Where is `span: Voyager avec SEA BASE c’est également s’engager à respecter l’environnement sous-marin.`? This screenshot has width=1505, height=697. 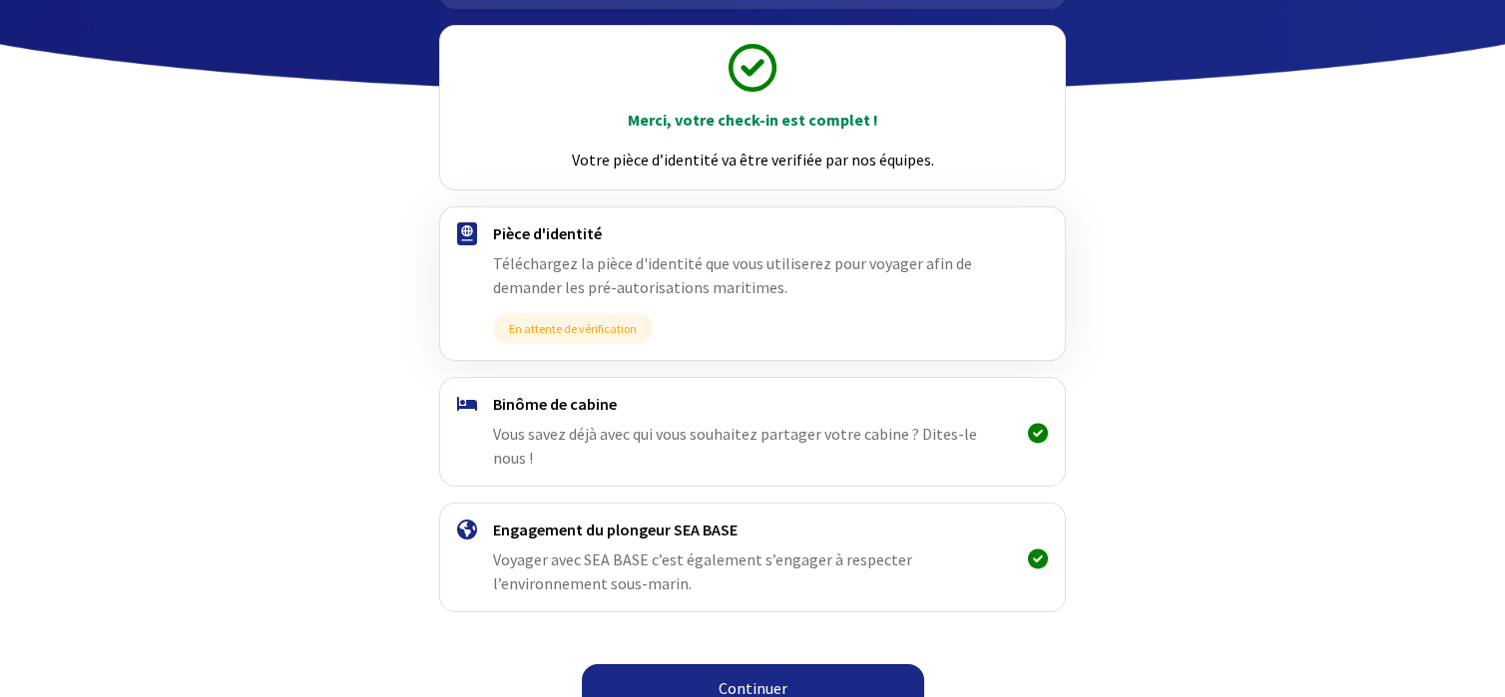 span: Voyager avec SEA BASE c’est également s’engager à respecter l’environnement sous-marin. is located at coordinates (702, 572).